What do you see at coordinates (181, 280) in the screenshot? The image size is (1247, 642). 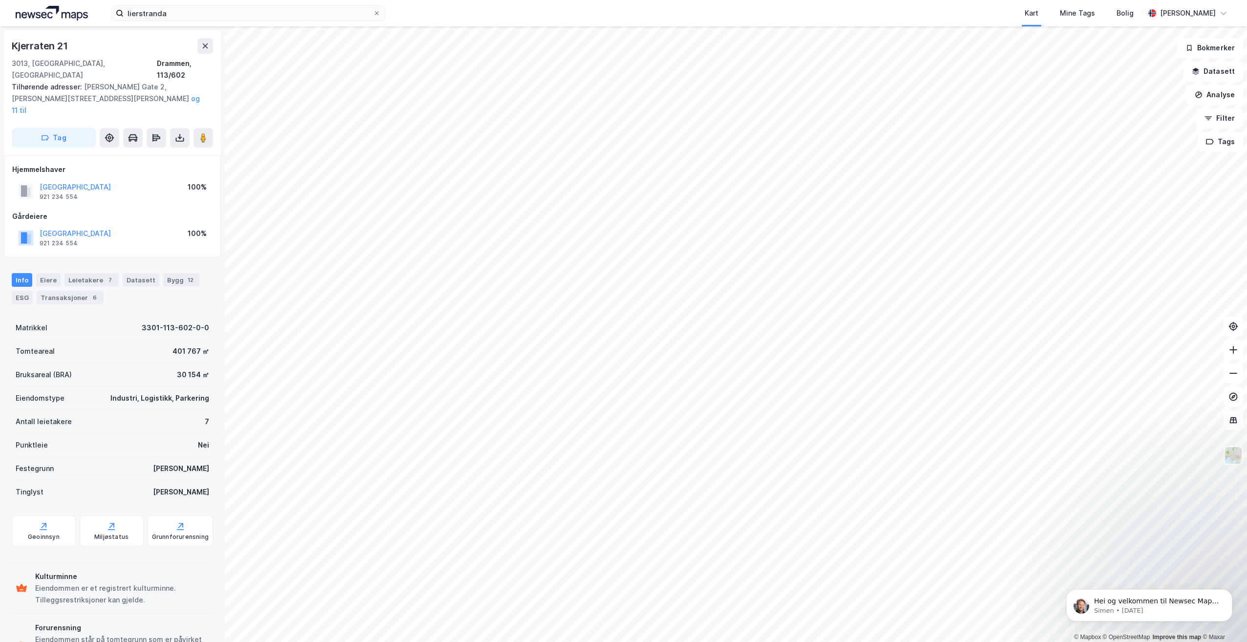 I see `div: Bygg` at bounding box center [181, 280].